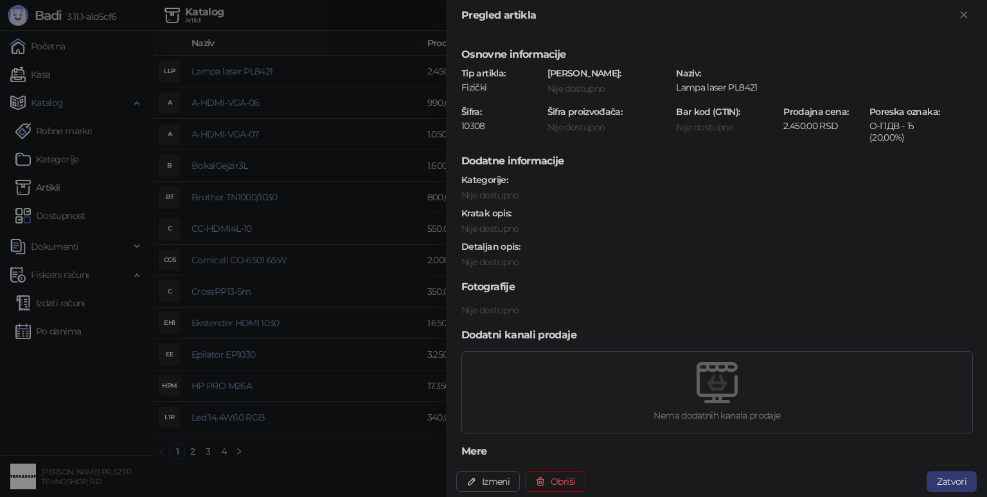 This screenshot has height=497, width=987. Describe the element at coordinates (483, 73) in the screenshot. I see `strong: Tip artikla :` at that location.